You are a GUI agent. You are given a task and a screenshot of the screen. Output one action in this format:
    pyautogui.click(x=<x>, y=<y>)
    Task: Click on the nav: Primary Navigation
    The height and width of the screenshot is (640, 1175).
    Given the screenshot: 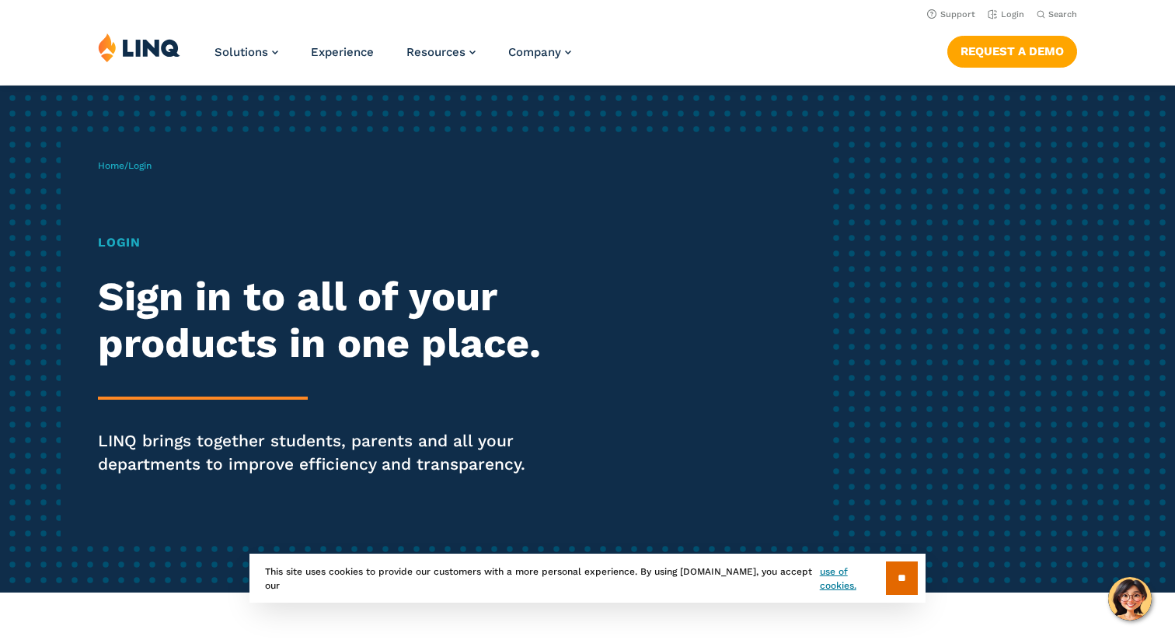 What is the action you would take?
    pyautogui.click(x=393, y=58)
    